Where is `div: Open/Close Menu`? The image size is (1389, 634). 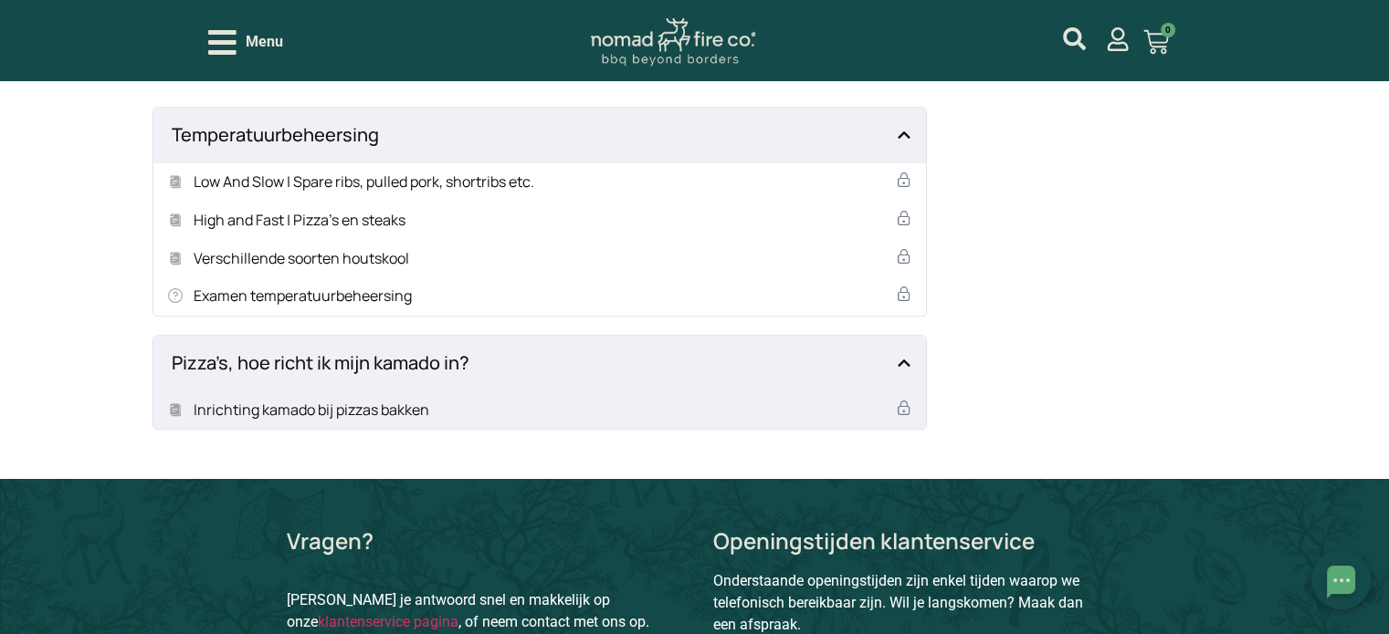
div: Open/Close Menu is located at coordinates (246, 42).